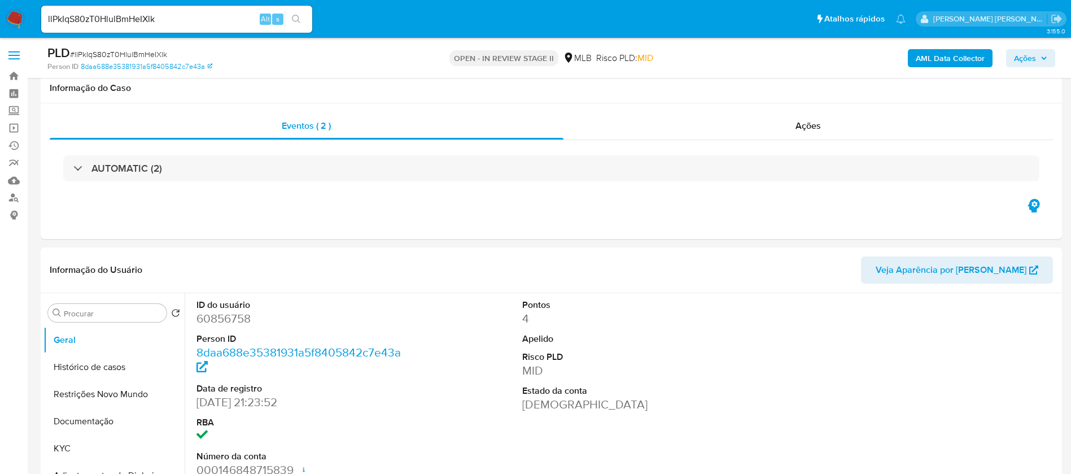 The image size is (1071, 474). I want to click on dt: Apelido, so click(625, 339).